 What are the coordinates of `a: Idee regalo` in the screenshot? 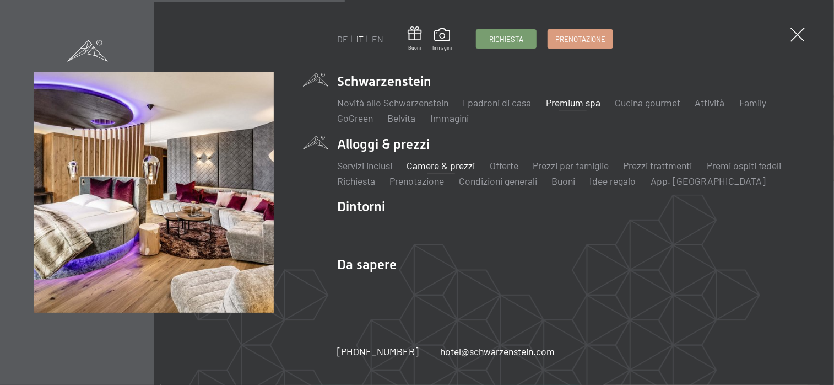 It's located at (613, 181).